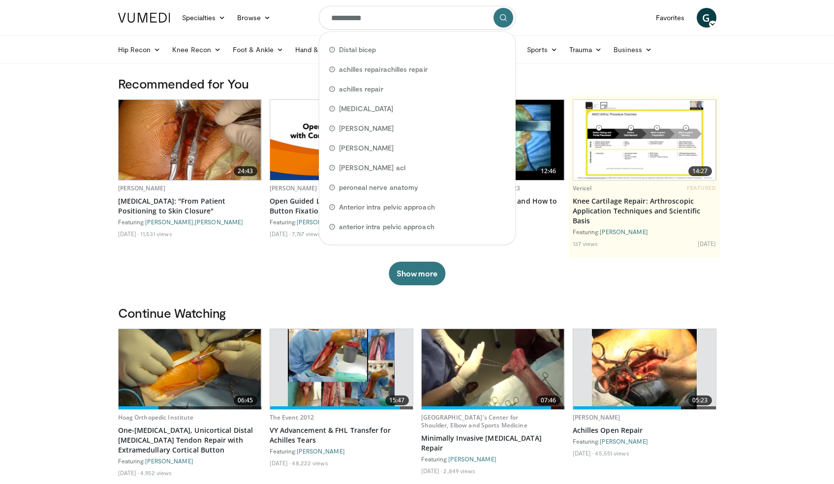  I want to click on span: achilles repairachilles repair, so click(383, 69).